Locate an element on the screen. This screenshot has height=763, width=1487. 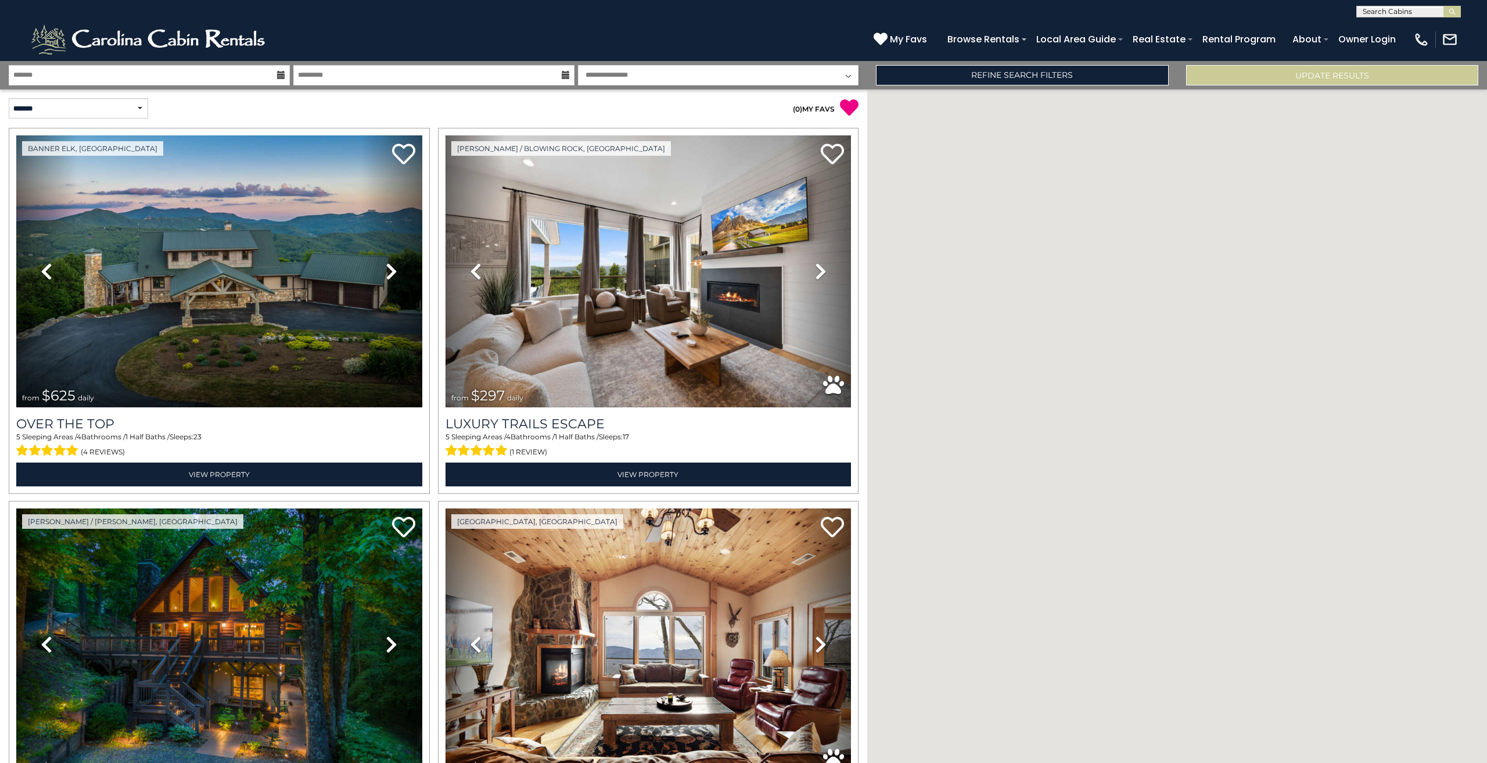
a: Owner Login is located at coordinates (1367, 39).